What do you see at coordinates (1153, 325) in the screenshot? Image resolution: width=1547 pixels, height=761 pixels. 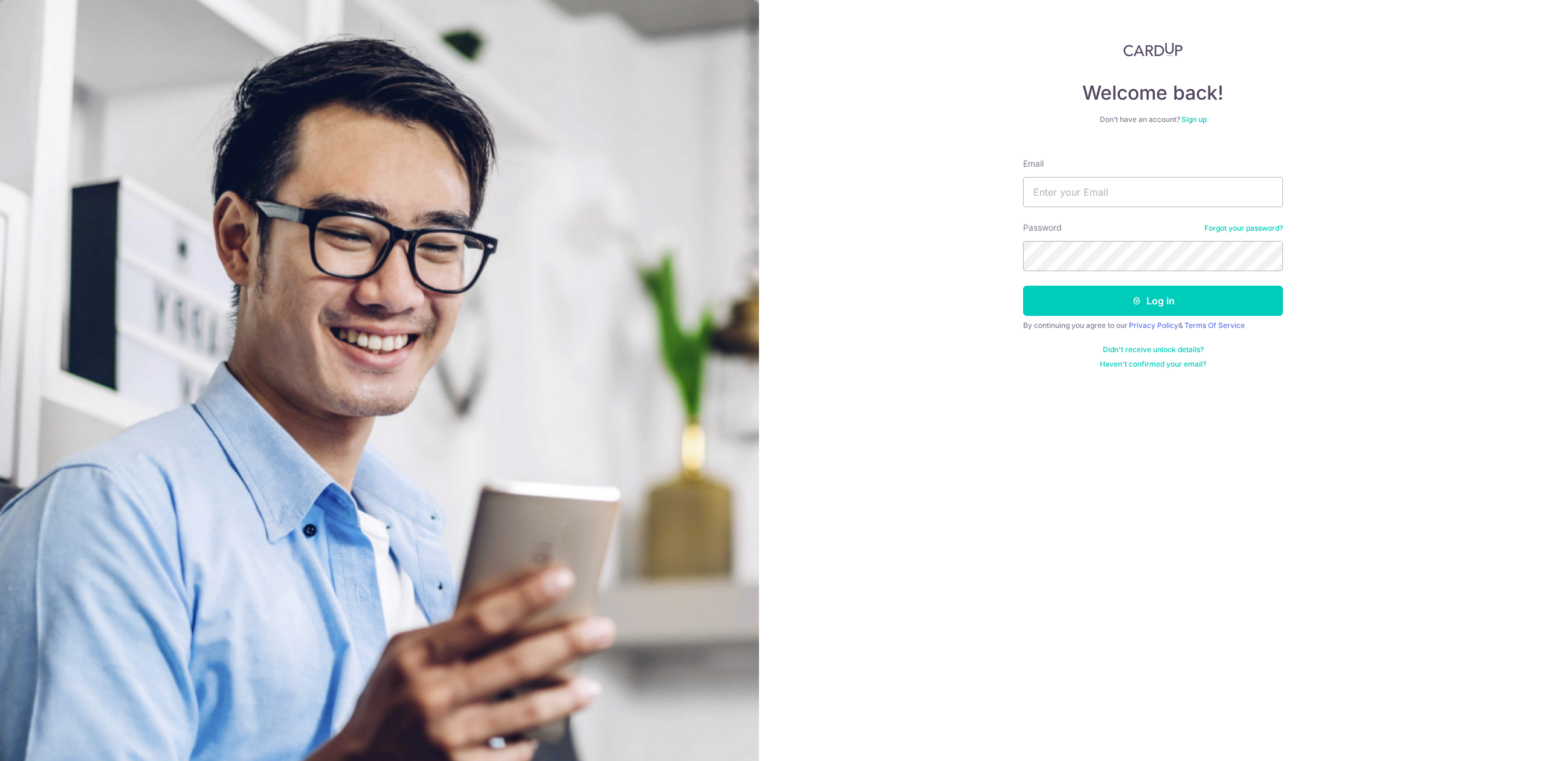 I see `a: Privacy Policy` at bounding box center [1153, 325].